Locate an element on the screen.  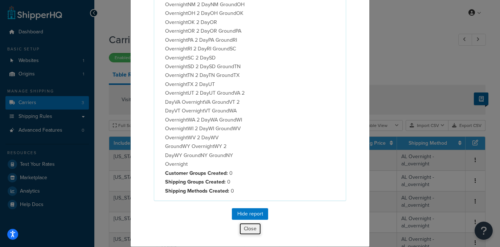
strong: Customer Groups Created: is located at coordinates (196, 173).